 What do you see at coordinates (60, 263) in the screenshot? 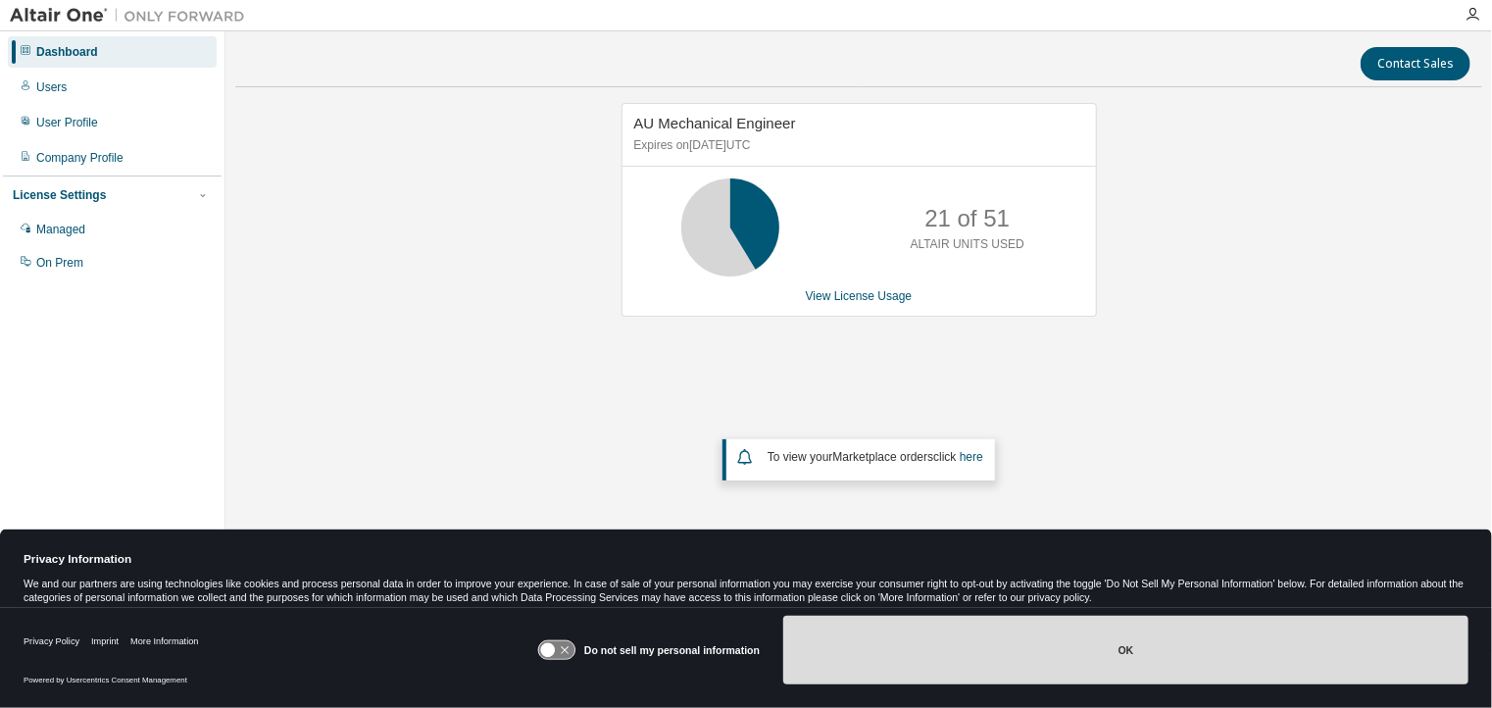
I see `div: On Prem` at bounding box center [60, 263].